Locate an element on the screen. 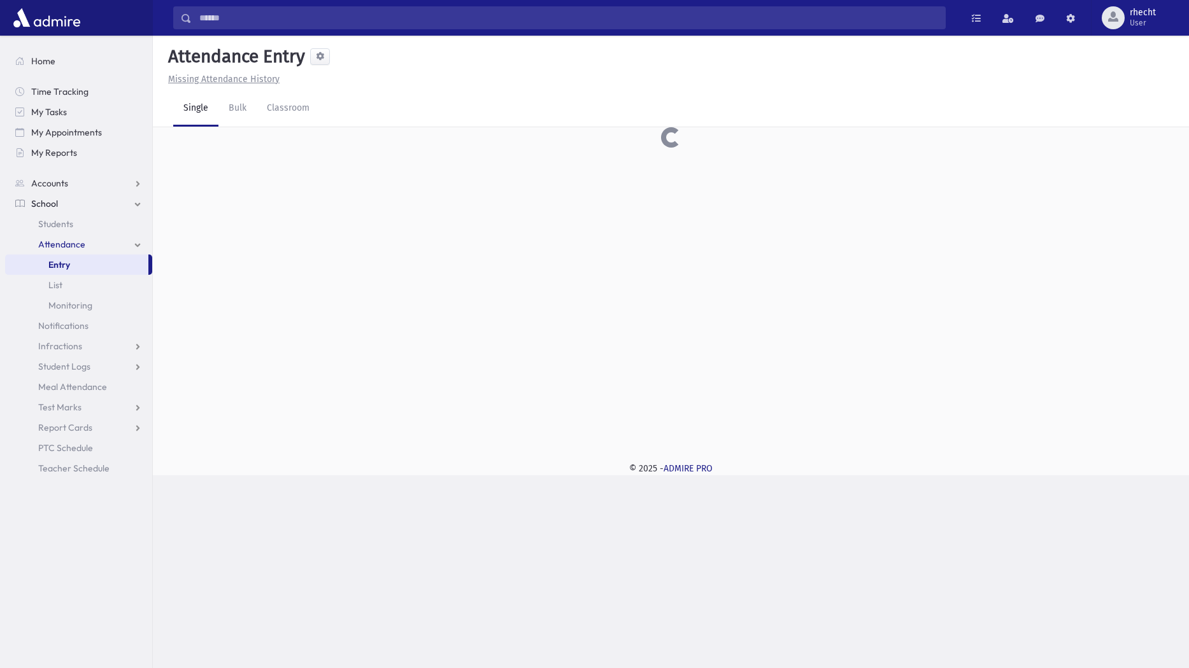 This screenshot has height=668, width=1189. a: Meal Attendance is located at coordinates (78, 387).